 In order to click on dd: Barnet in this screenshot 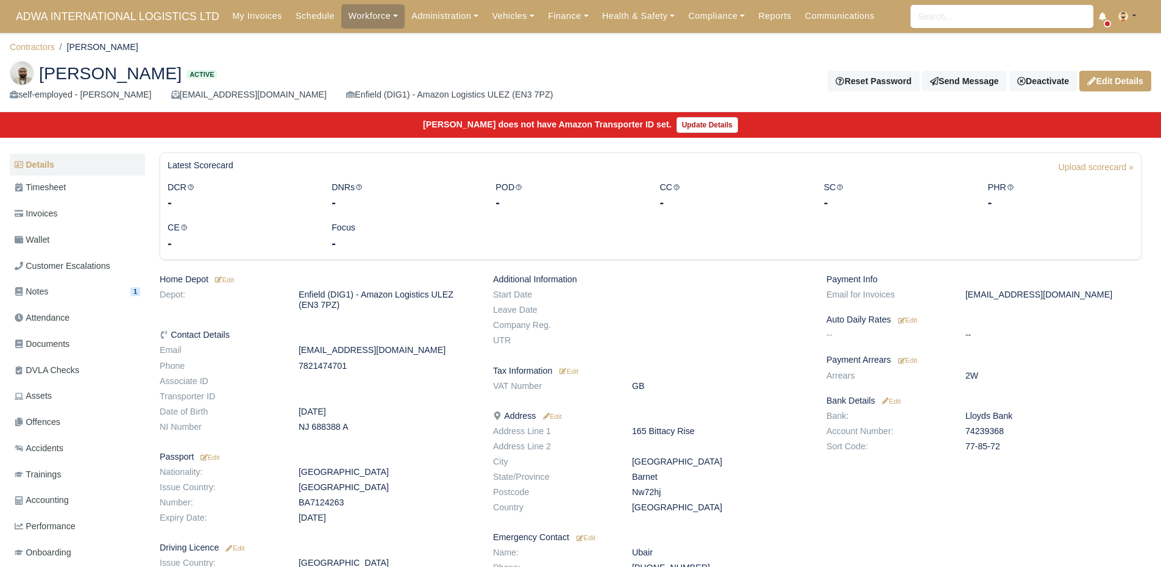, I will do `click(720, 476)`.